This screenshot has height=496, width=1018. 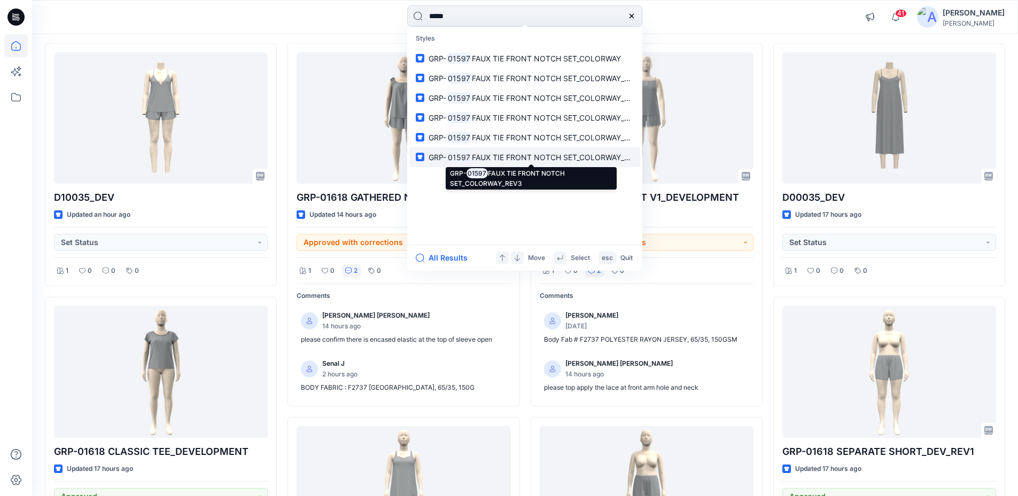 What do you see at coordinates (647, 388) in the screenshot?
I see `p: please top apply the lace at front arm hole and neck` at bounding box center [647, 388].